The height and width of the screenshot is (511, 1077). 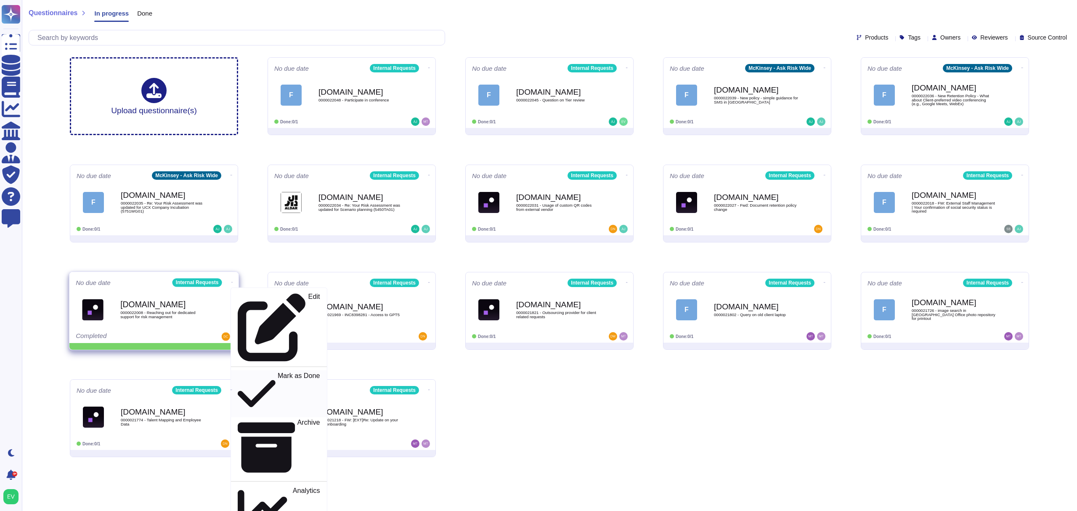 What do you see at coordinates (756, 207) in the screenshot?
I see `span: 0000022027 - Fwd: Document retention policy change` at bounding box center [756, 207].